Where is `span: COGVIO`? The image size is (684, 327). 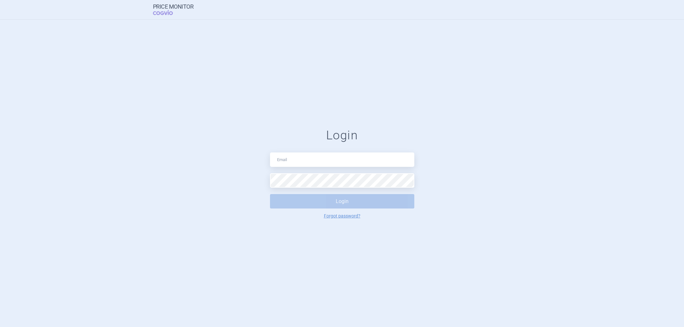
span: COGVIO is located at coordinates (167, 13).